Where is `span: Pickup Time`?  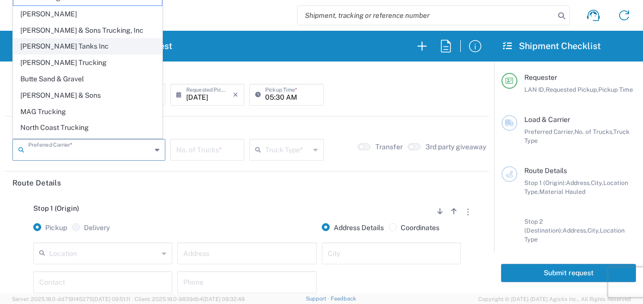
span: Pickup Time is located at coordinates (616, 89).